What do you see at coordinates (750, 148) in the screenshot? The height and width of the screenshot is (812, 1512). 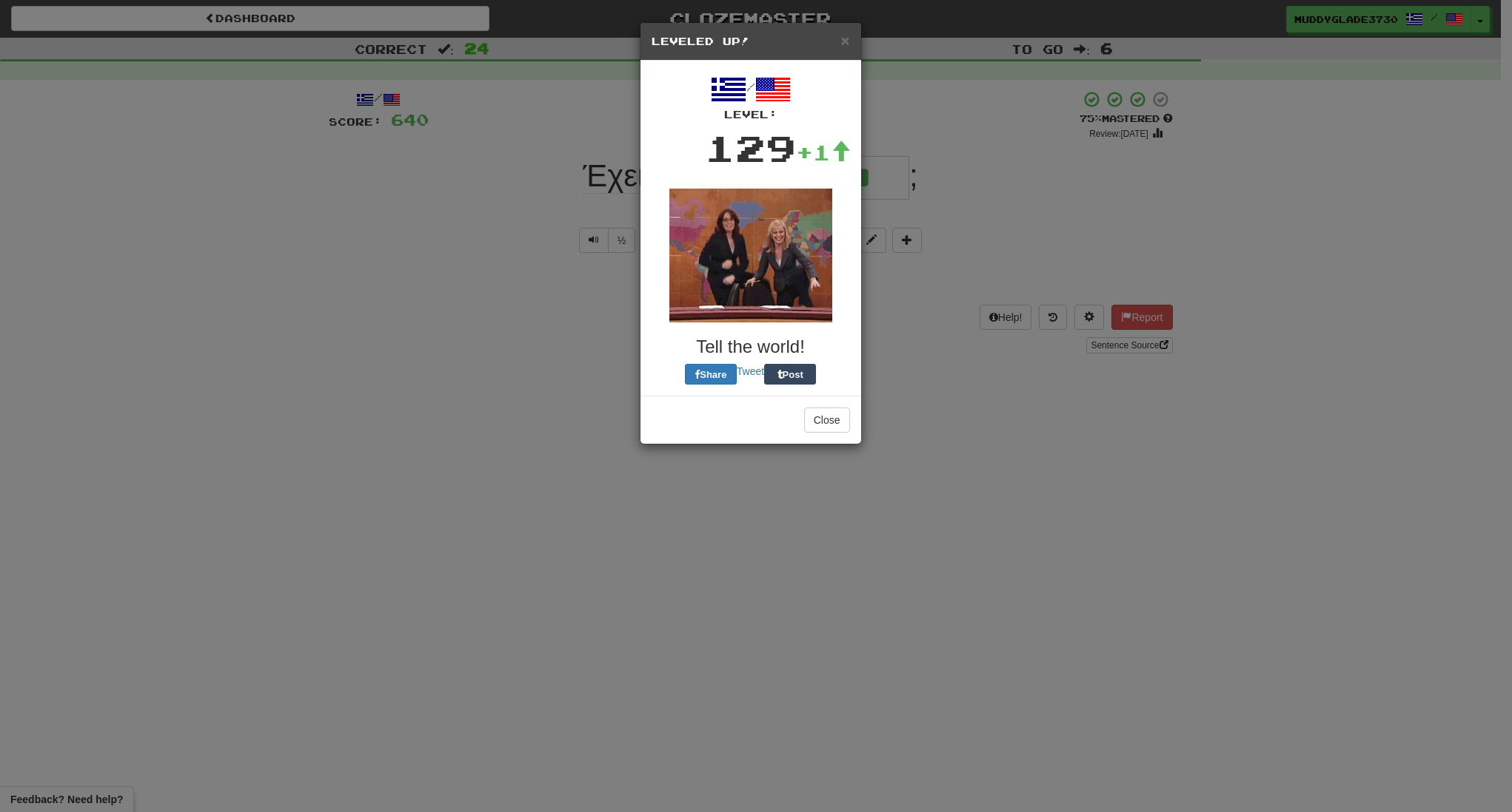 I see `div: 129` at bounding box center [750, 148].